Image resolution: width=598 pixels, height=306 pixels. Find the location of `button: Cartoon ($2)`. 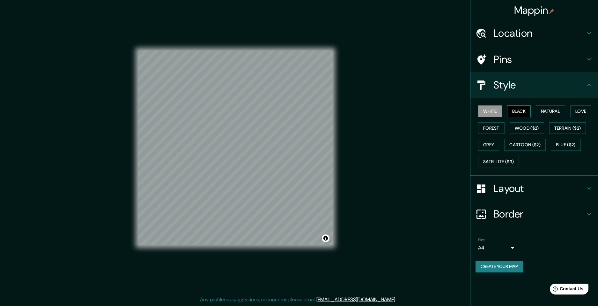

button: Cartoon ($2) is located at coordinates (525, 145).